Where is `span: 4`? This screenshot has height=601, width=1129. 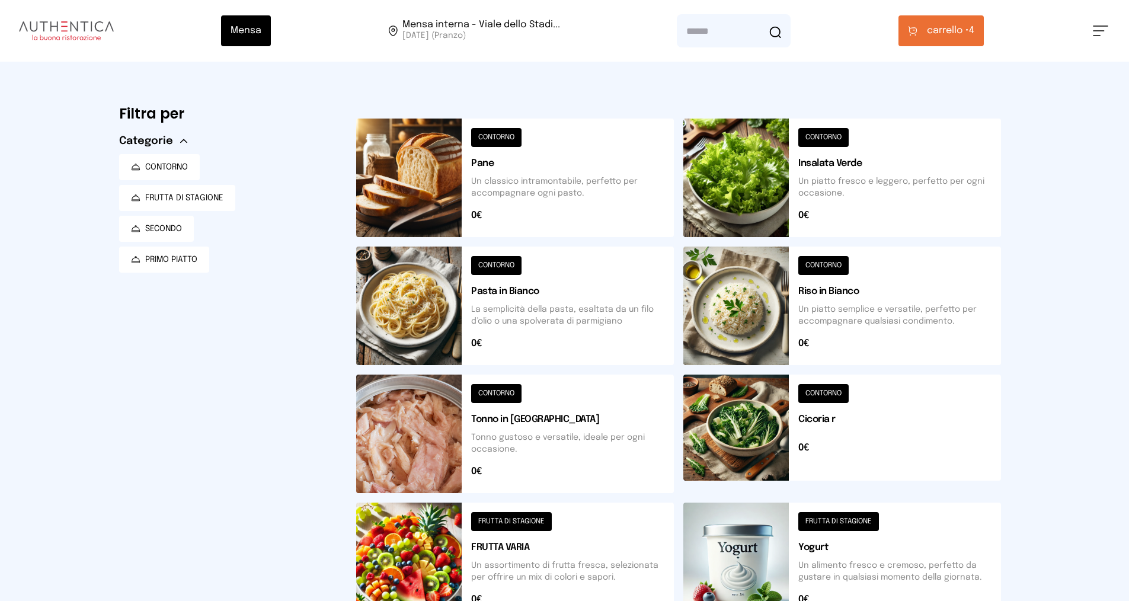
span: 4 is located at coordinates (950, 31).